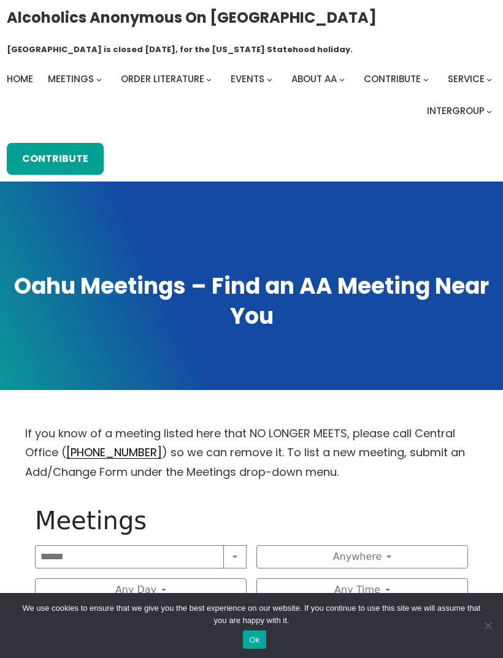  I want to click on input: Search, so click(129, 557).